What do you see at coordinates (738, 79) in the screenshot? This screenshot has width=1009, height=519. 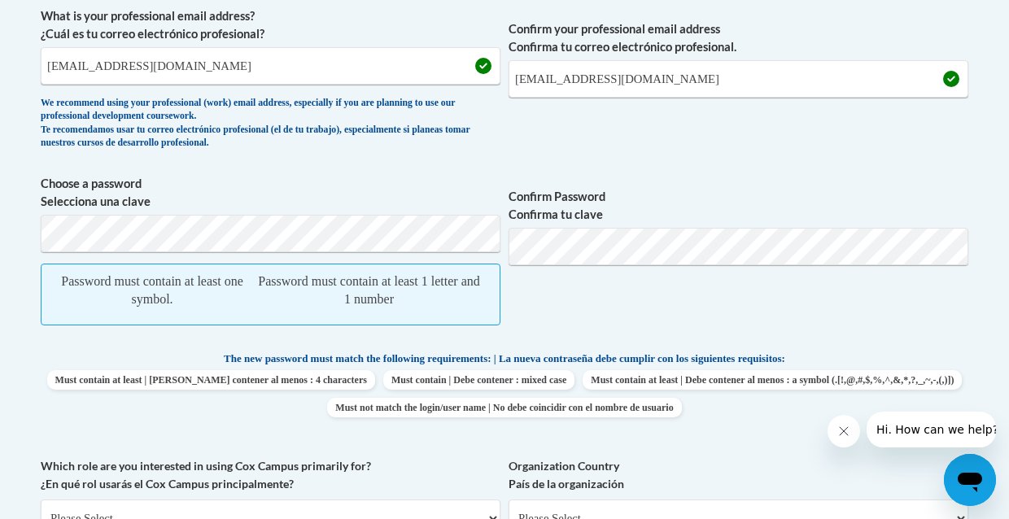 I see `input: Required` at bounding box center [738, 79].